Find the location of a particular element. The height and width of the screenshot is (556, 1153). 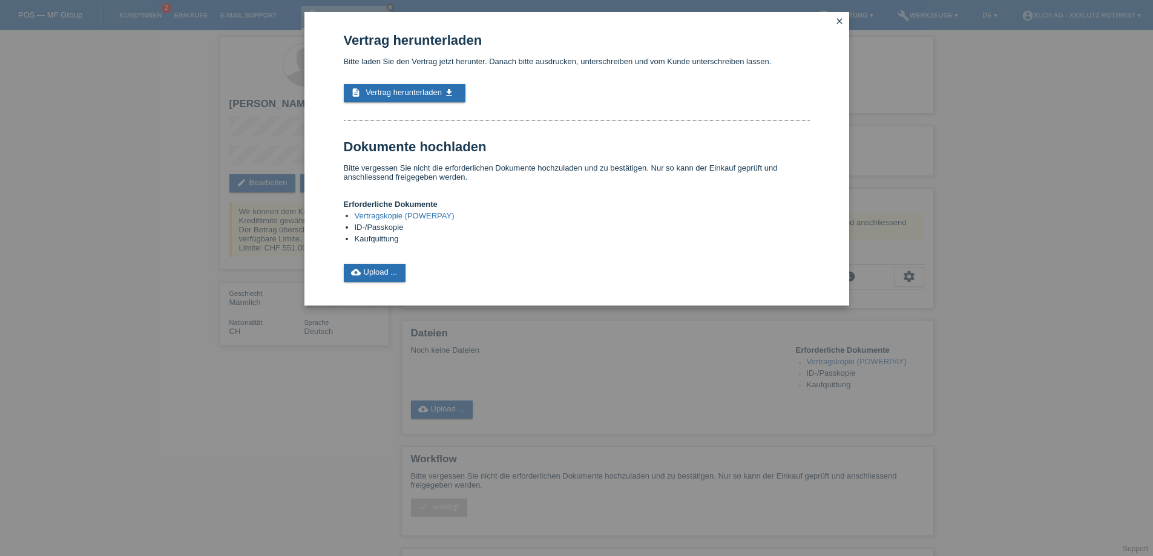

li: Kaufquittung is located at coordinates (582, 240).